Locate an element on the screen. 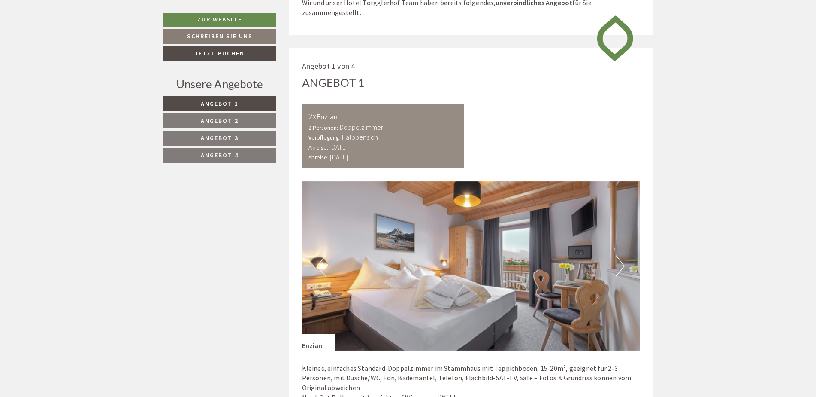  small: Verpflegung: is located at coordinates (324, 137).